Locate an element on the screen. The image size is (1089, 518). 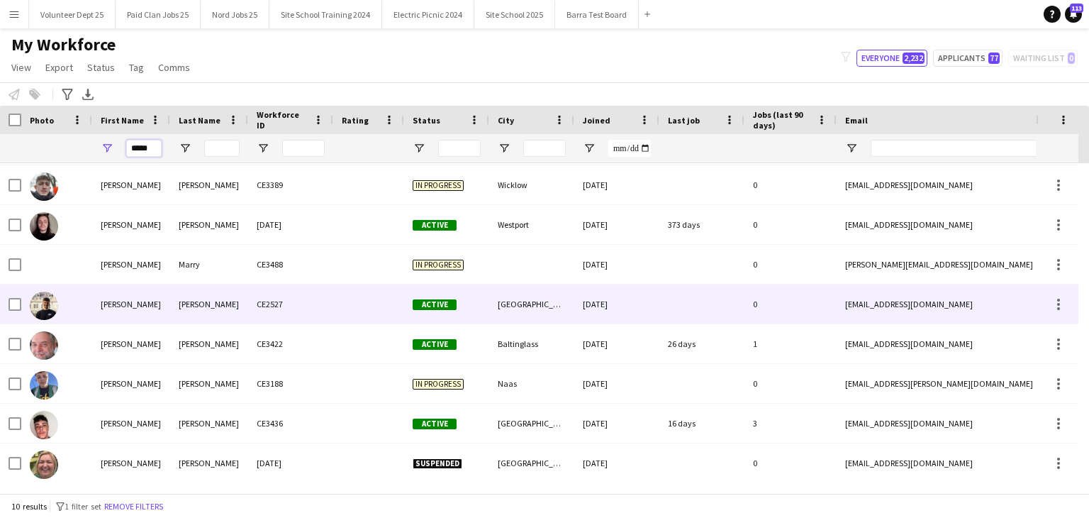
div: Naas is located at coordinates (532, 383).